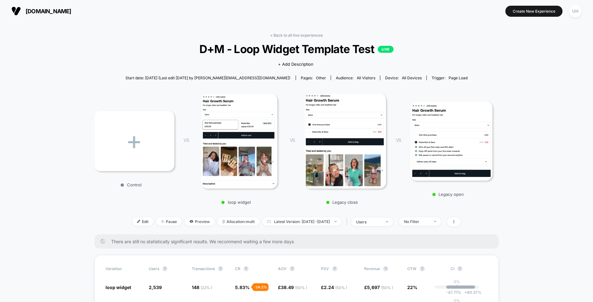 The image size is (593, 302). Describe the element at coordinates (575, 11) in the screenshot. I see `div: UH` at that location.